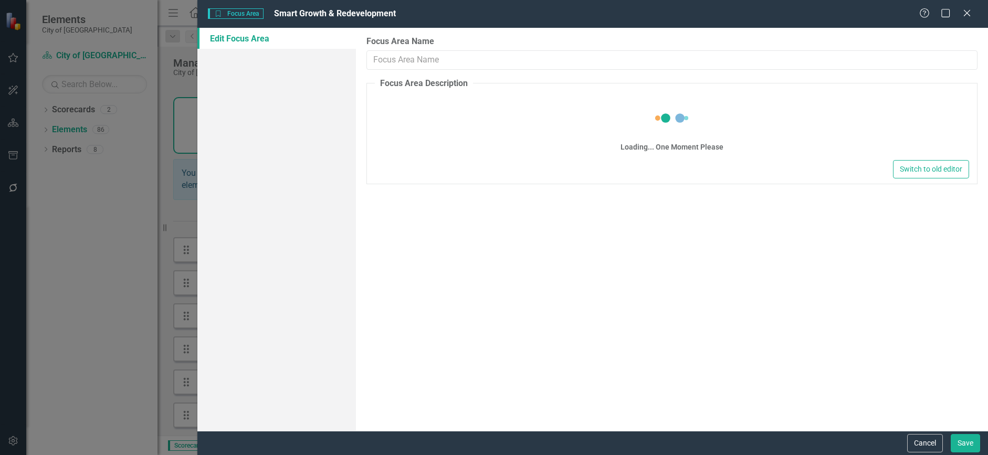 The height and width of the screenshot is (455, 988). Describe the element at coordinates (931, 169) in the screenshot. I see `button: Switch to old editor` at that location.